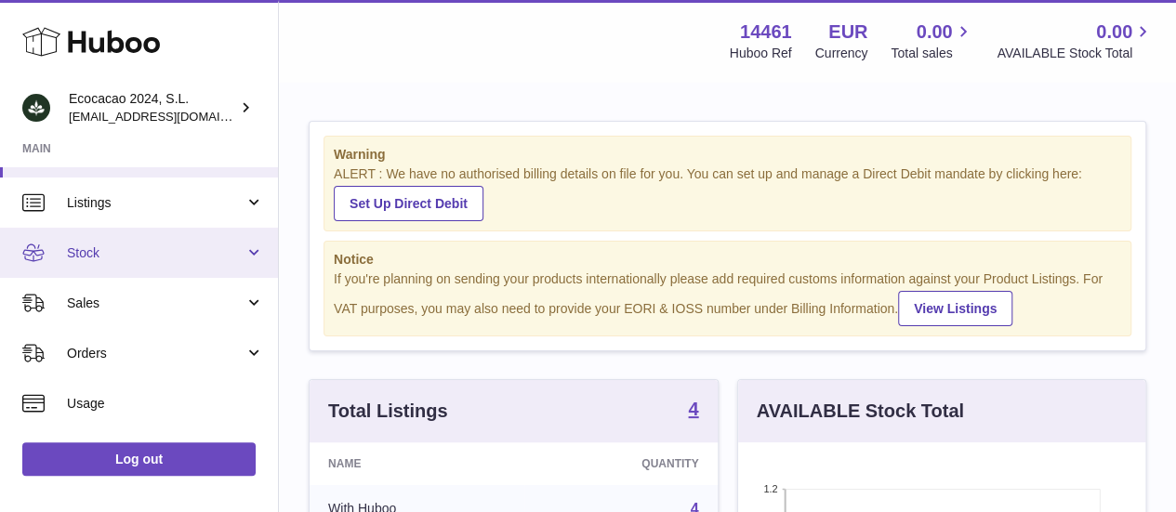  What do you see at coordinates (155, 353) in the screenshot?
I see `span: Orders` at bounding box center [155, 353].